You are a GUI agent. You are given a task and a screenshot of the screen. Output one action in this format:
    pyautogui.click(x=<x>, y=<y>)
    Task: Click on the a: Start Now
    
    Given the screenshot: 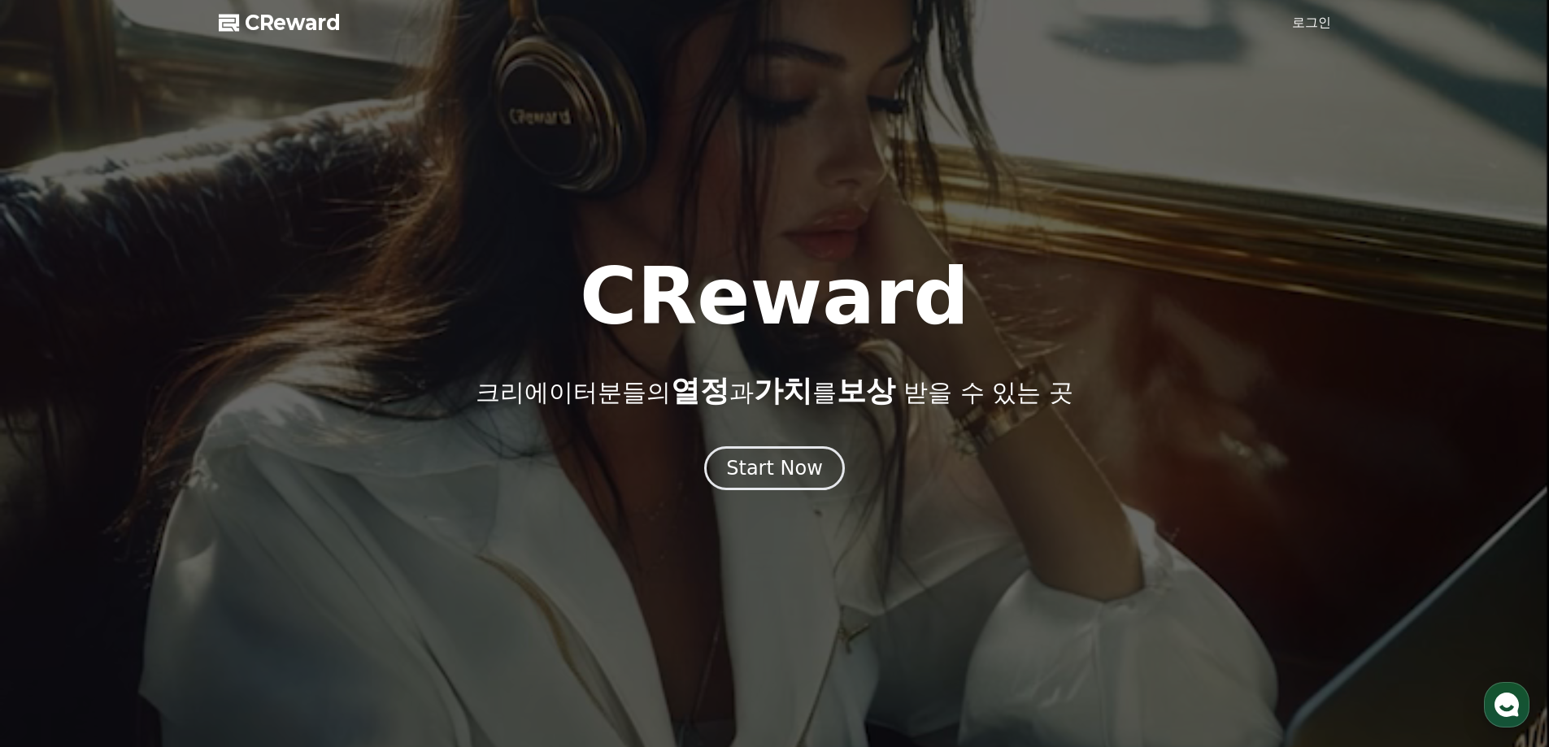 What is the action you would take?
    pyautogui.click(x=774, y=470)
    